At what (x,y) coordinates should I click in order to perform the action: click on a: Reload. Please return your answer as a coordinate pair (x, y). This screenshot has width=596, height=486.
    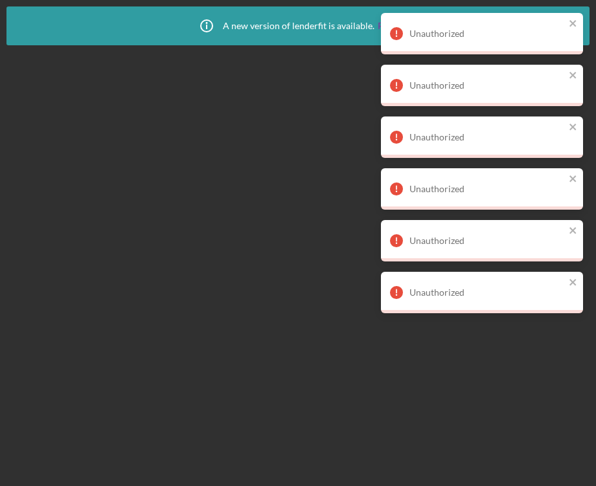
    Looking at the image, I should click on (391, 26).